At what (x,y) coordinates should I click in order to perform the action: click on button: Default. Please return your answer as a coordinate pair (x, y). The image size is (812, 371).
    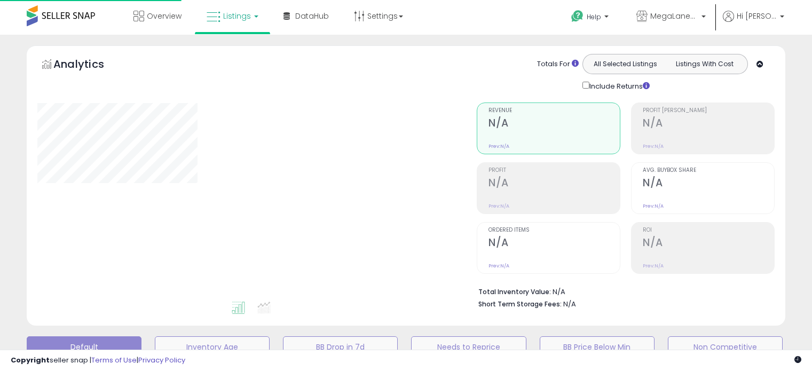
    Looking at the image, I should click on (84, 347).